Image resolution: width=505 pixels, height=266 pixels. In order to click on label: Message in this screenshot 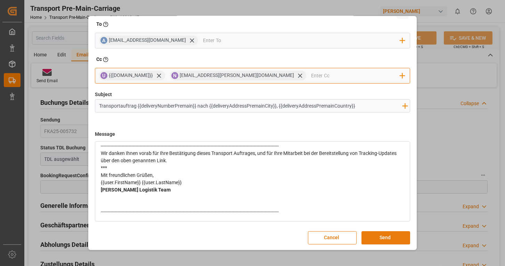, I will do `click(105, 134)`.